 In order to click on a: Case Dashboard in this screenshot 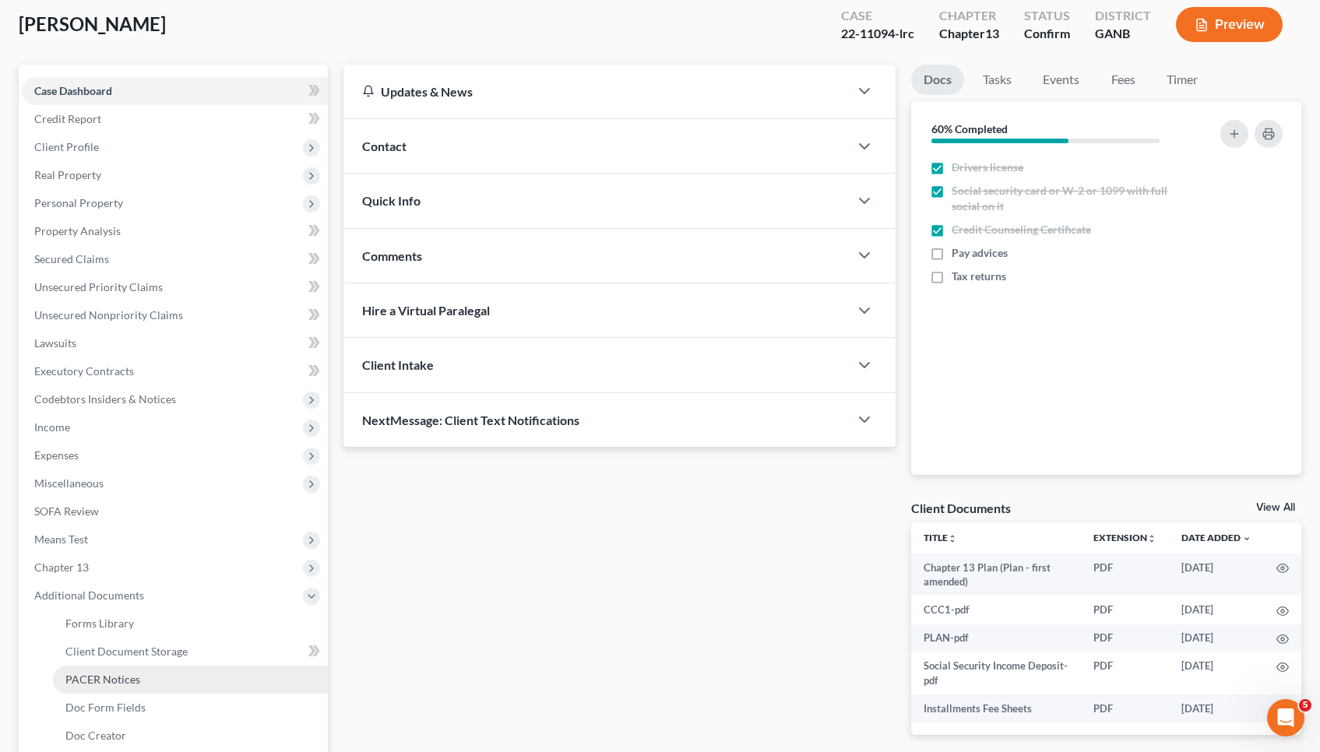, I will do `click(174, 91)`.